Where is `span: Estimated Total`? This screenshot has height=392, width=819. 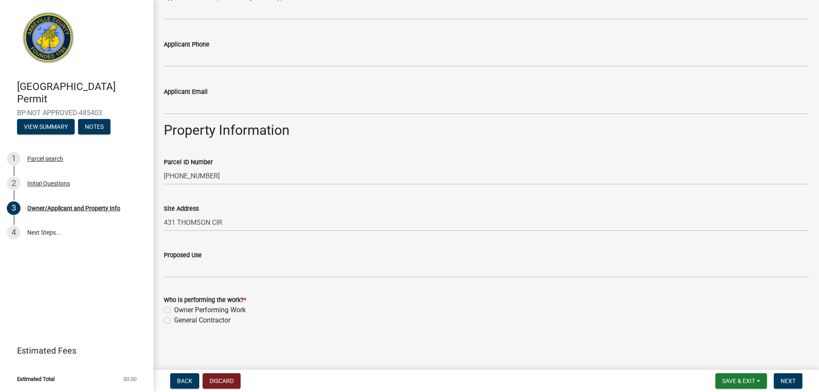 span: Estimated Total is located at coordinates (36, 379).